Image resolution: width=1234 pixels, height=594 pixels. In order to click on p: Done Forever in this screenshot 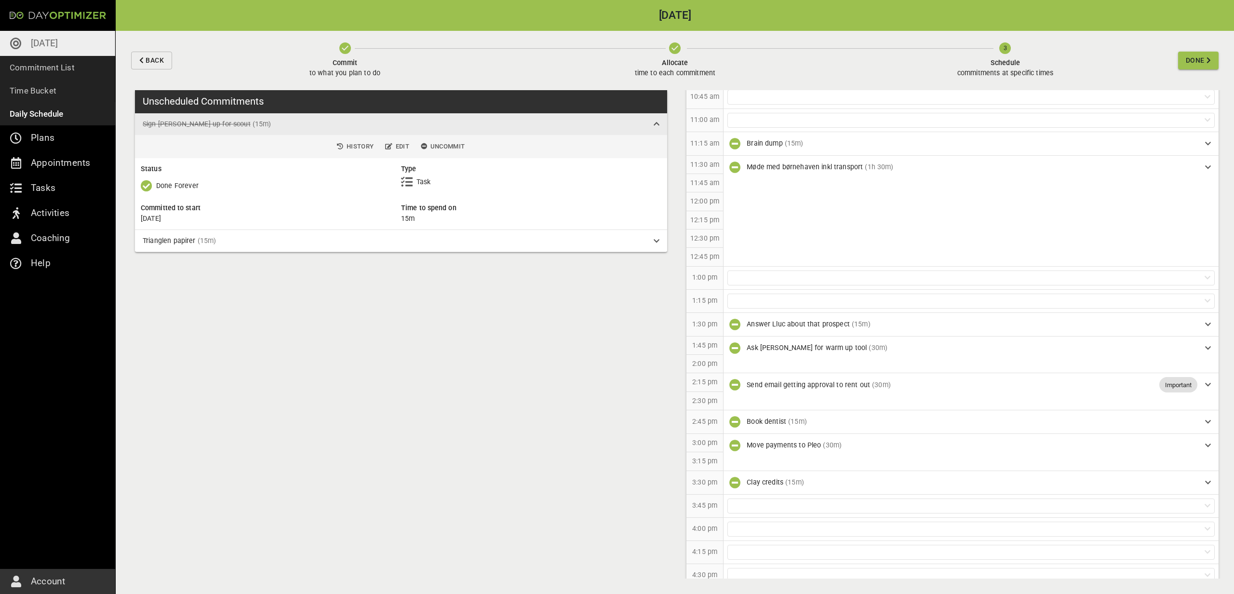, I will do `click(177, 186)`.